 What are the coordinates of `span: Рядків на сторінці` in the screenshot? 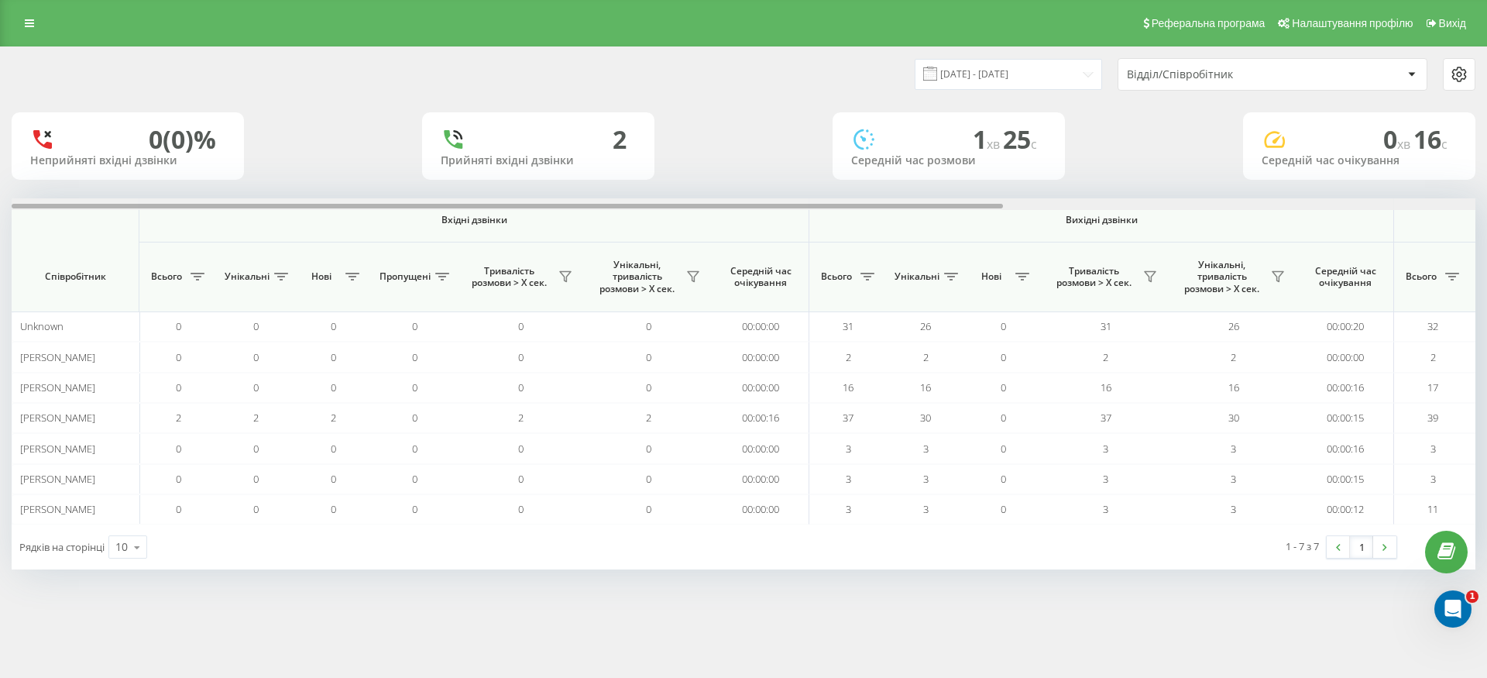 It's located at (62, 547).